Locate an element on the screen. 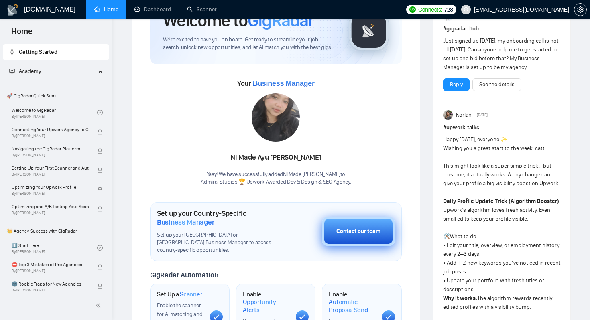 This screenshot has height=320, width=590. a: homeHome is located at coordinates (106, 9).